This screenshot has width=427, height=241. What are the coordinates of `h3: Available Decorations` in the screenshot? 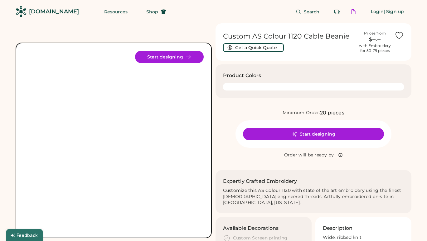 It's located at (250, 229).